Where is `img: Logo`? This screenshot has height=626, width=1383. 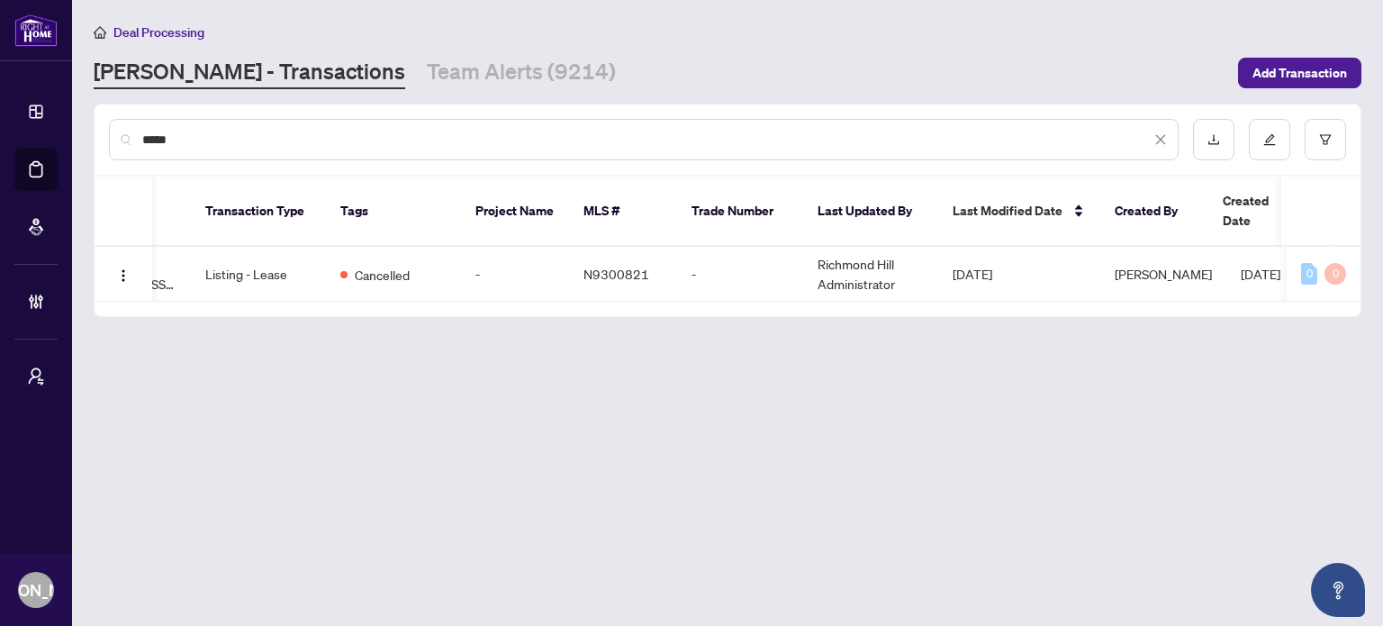
img: Logo is located at coordinates (123, 276).